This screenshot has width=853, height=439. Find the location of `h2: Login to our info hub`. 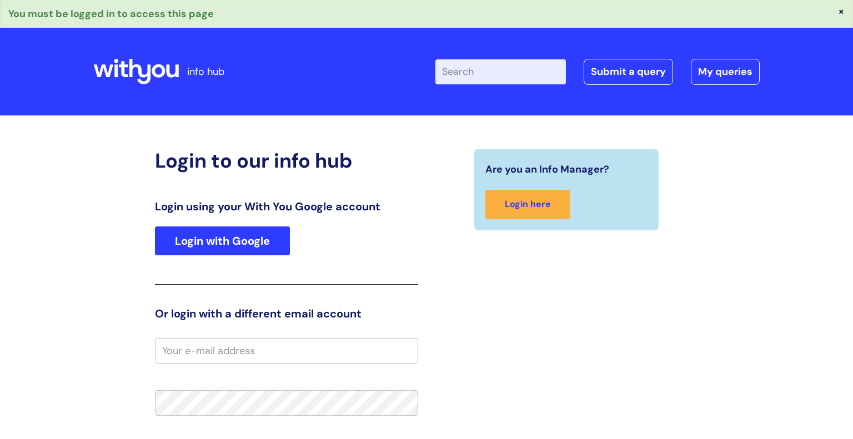

h2: Login to our info hub is located at coordinates (286, 160).